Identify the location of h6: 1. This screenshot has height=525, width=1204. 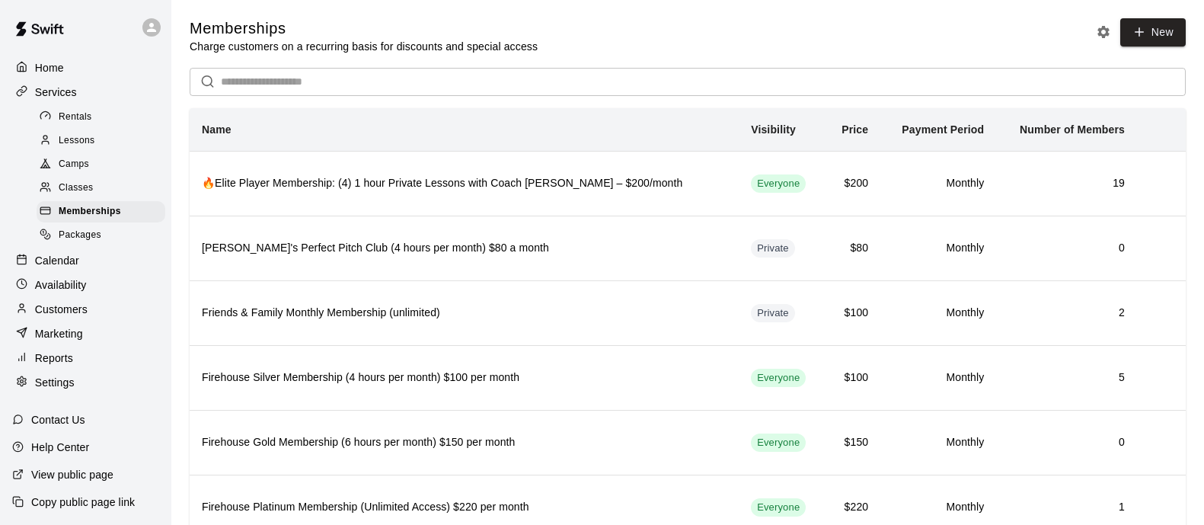
(1066, 507).